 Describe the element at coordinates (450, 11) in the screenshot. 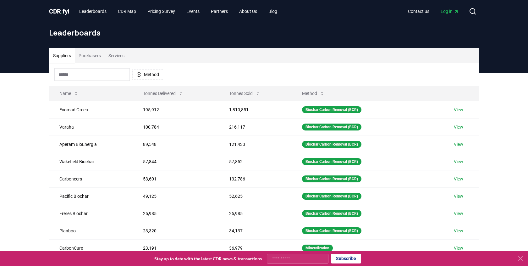

I see `a: Log in` at that location.